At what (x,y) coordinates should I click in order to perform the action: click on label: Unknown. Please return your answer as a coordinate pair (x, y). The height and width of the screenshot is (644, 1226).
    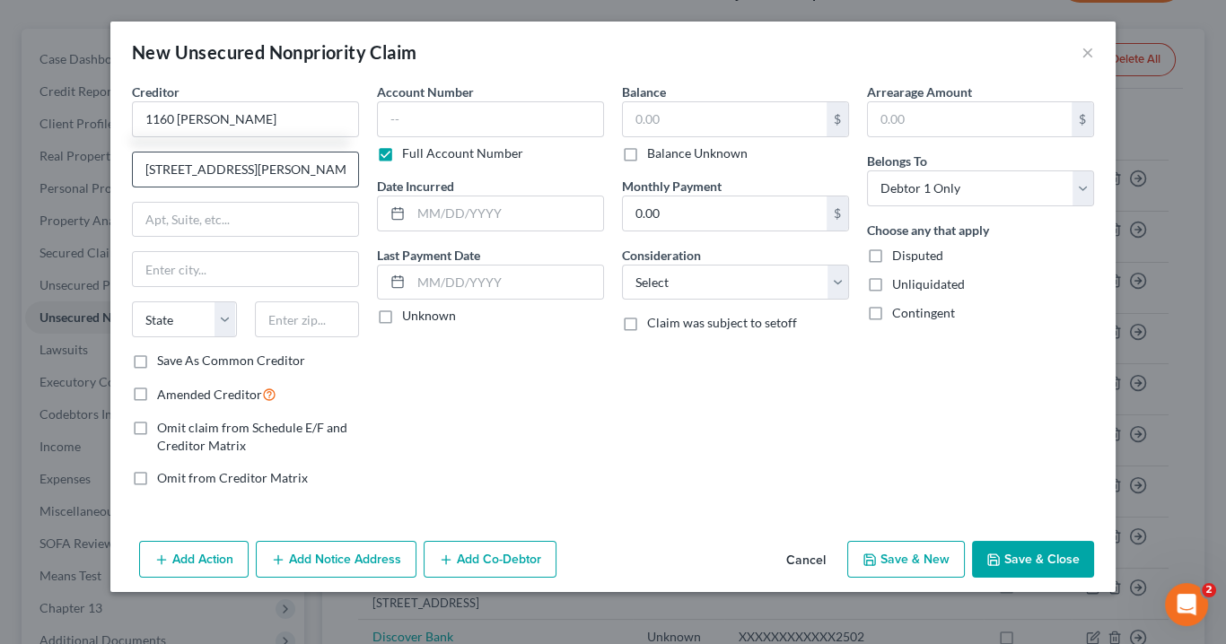
    Looking at the image, I should click on (429, 316).